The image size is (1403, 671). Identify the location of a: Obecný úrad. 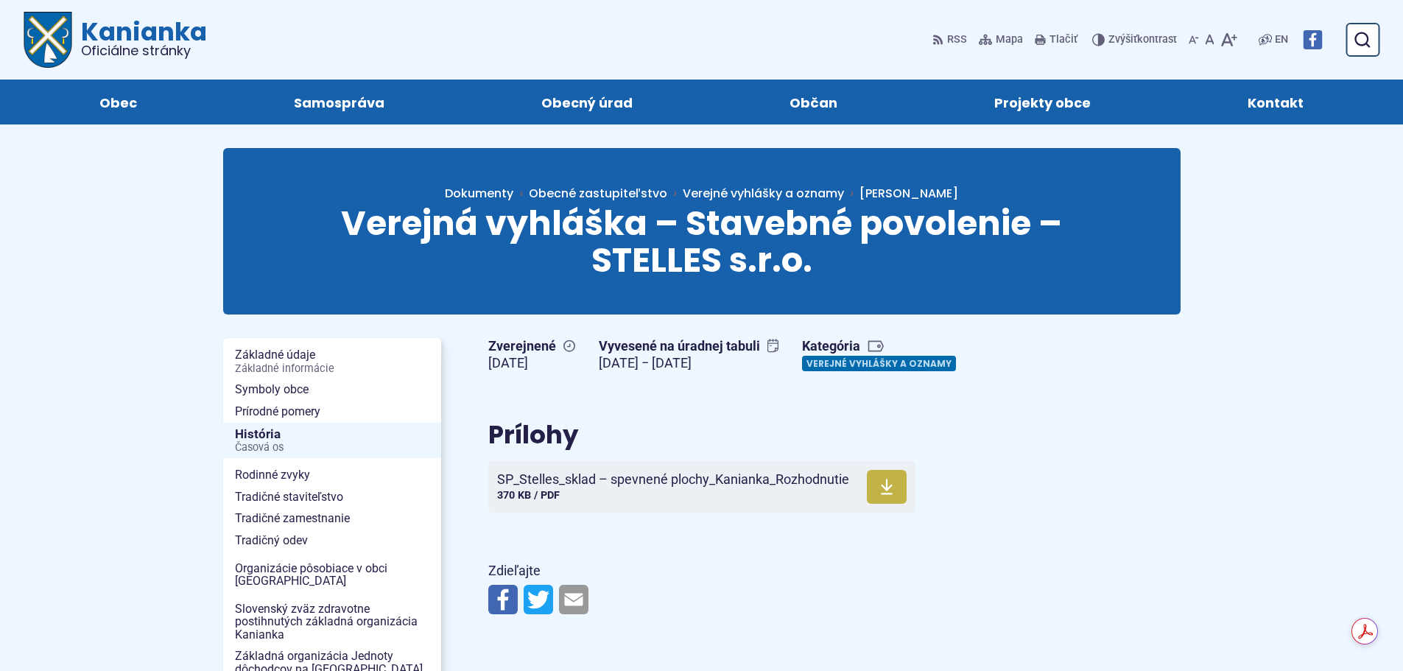
(586, 102).